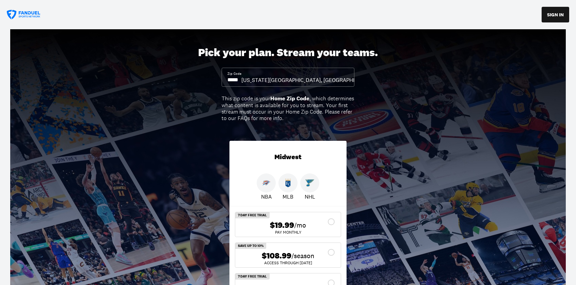 The image size is (576, 285). What do you see at coordinates (290, 98) in the screenshot?
I see `b: Home Zip Code` at bounding box center [290, 98].